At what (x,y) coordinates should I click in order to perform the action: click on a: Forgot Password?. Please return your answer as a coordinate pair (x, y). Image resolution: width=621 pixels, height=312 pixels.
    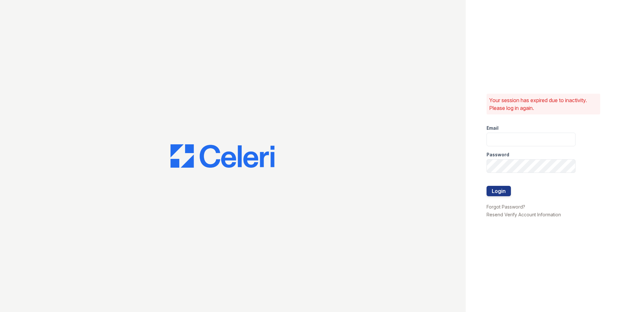
    Looking at the image, I should click on (505, 207).